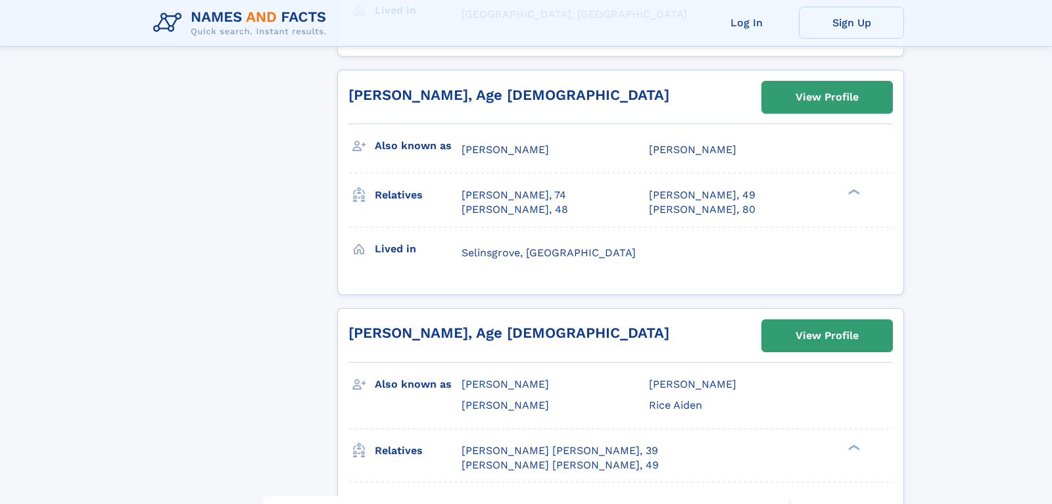 The image size is (1052, 504). Describe the element at coordinates (746, 22) in the screenshot. I see `a: Log In` at that location.